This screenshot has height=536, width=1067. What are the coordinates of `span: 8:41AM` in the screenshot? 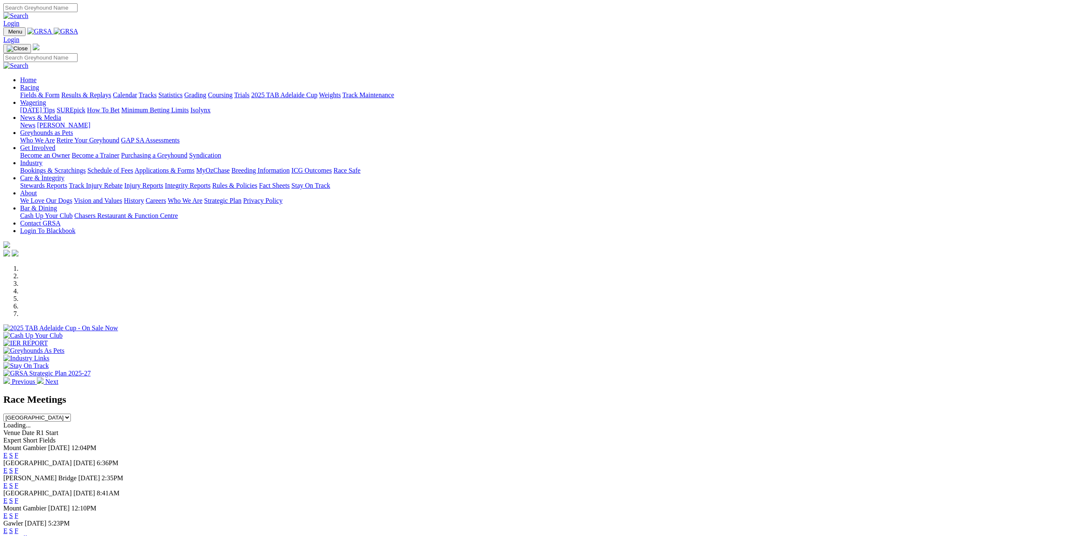 It's located at (108, 493).